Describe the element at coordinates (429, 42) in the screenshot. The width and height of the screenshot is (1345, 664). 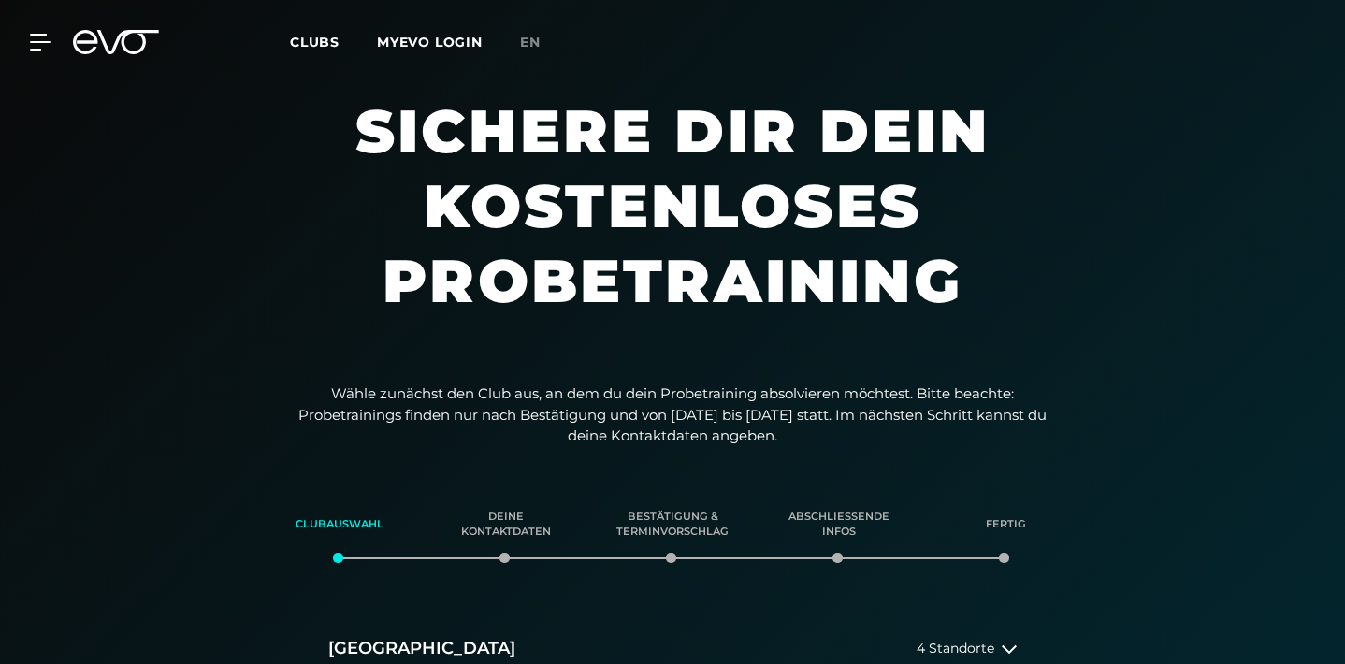
I see `a: MYEVO LOGIN` at that location.